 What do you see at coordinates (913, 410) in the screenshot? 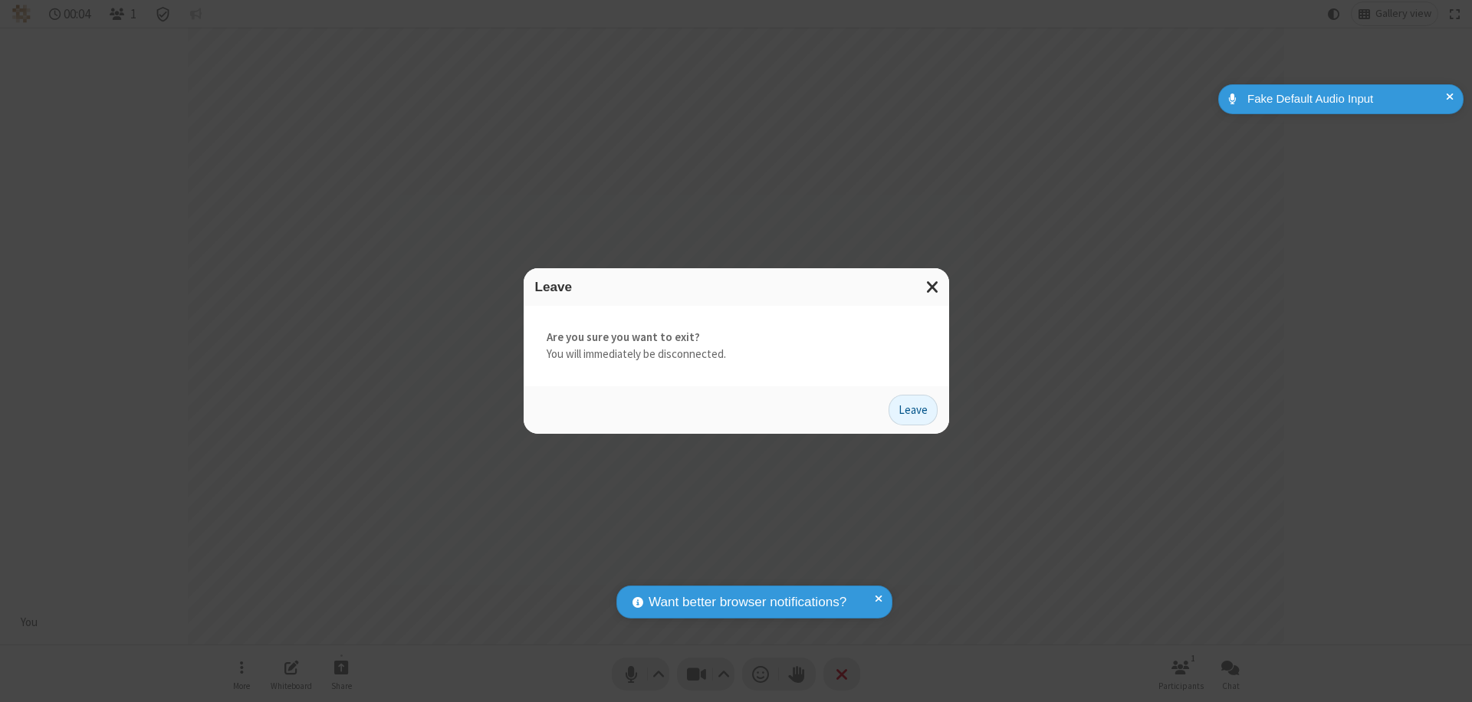
I see `button: Leave` at bounding box center [913, 410].